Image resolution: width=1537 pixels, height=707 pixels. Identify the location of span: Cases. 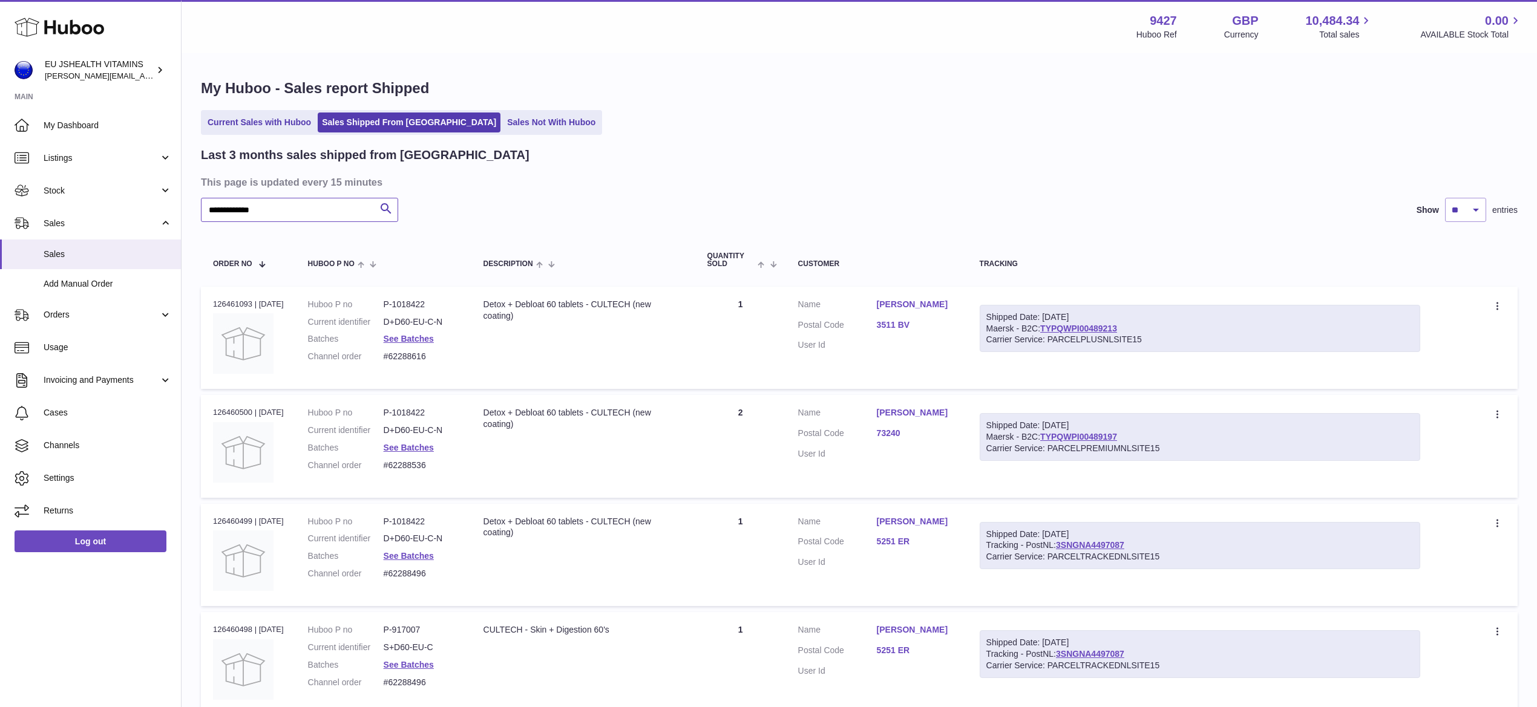
(108, 413).